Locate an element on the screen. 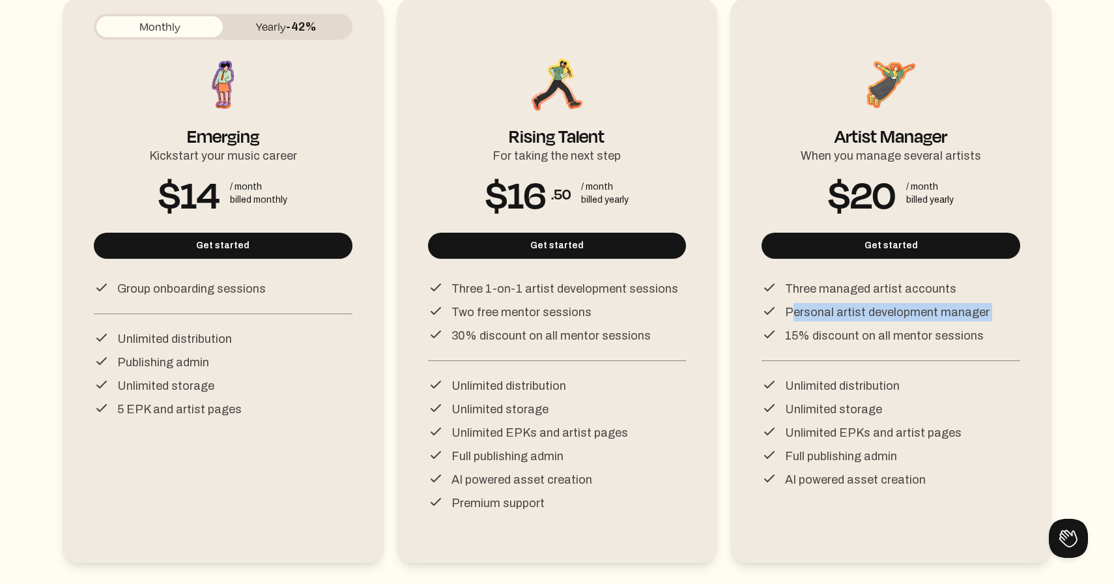 Image resolution: width=1114 pixels, height=584 pixels. button: Monthly is located at coordinates (160, 27).